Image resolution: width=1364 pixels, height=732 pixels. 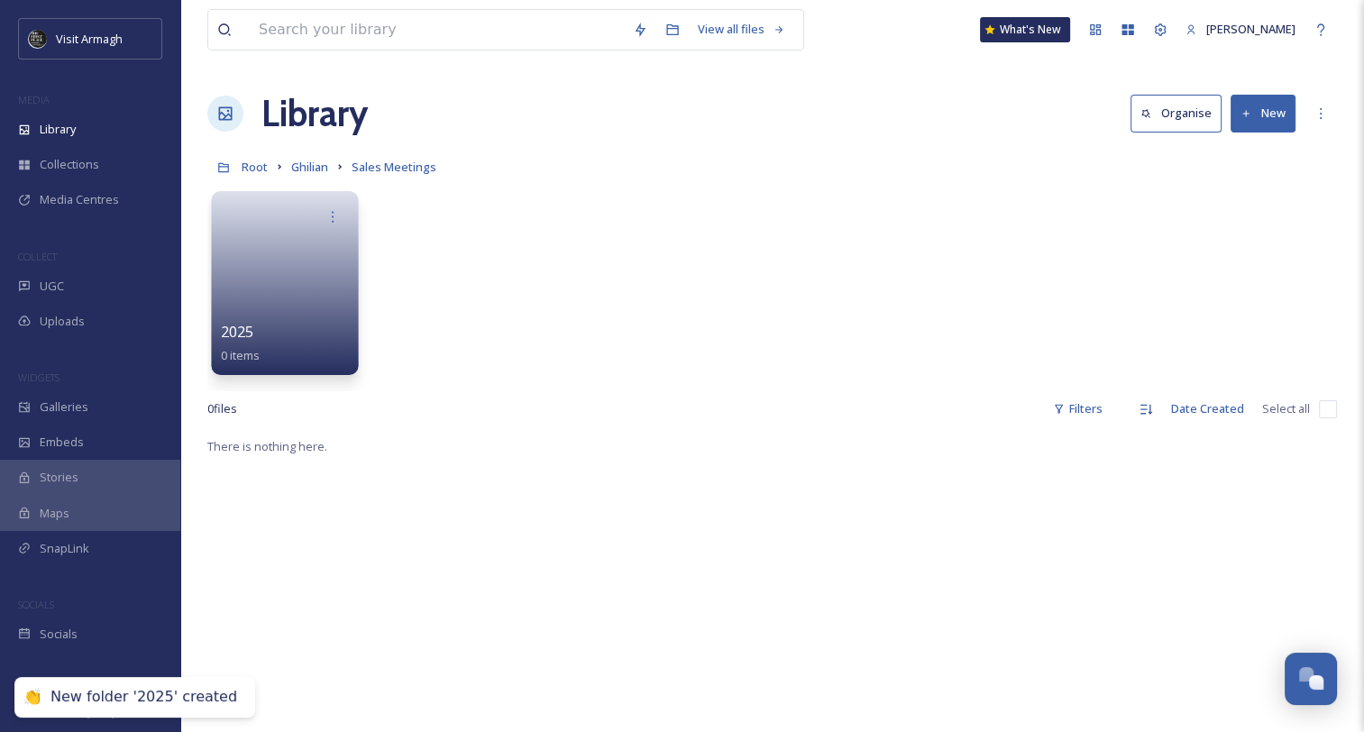 I want to click on span: There is nothing here., so click(x=267, y=446).